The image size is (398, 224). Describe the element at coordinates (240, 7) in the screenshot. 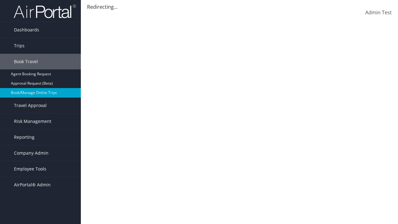

I see `div: Redirecting...` at that location.